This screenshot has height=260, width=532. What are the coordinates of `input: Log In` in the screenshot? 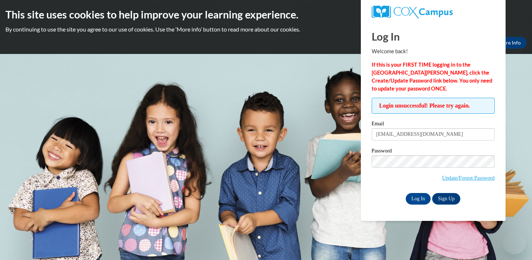 It's located at (418, 199).